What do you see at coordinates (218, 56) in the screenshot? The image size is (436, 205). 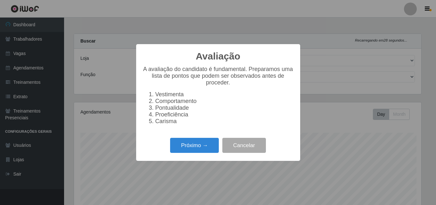 I see `h2: Avaliação` at bounding box center [218, 56].